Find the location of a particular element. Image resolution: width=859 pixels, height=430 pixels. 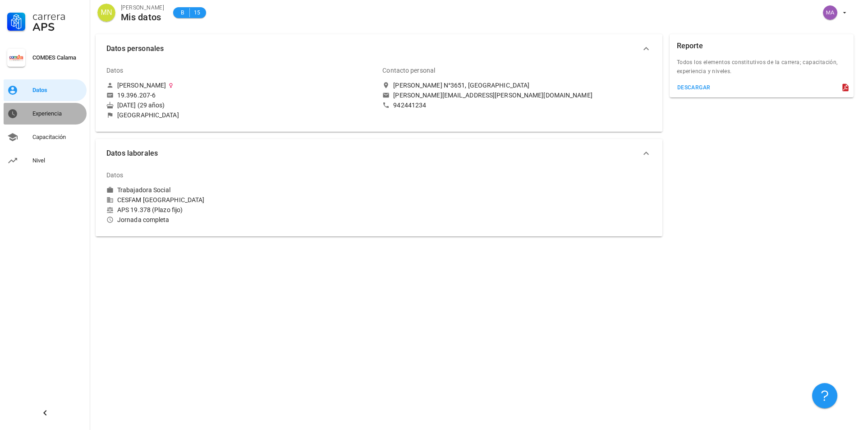

div: descargar is located at coordinates (693, 87).